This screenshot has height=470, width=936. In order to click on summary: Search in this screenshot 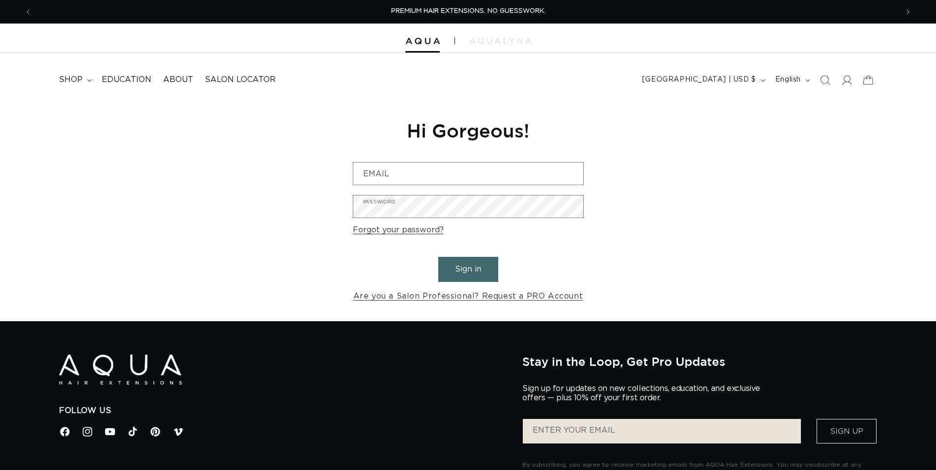, I will do `click(825, 80)`.